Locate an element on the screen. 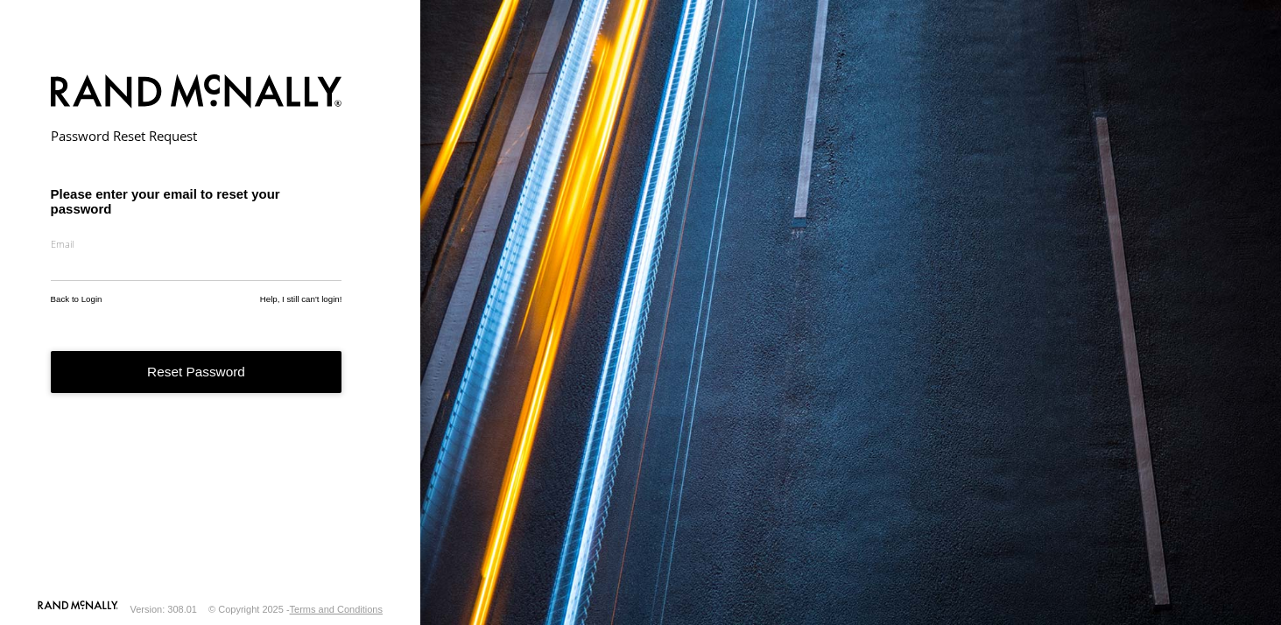 This screenshot has width=1281, height=625. label: Email is located at coordinates (196, 243).